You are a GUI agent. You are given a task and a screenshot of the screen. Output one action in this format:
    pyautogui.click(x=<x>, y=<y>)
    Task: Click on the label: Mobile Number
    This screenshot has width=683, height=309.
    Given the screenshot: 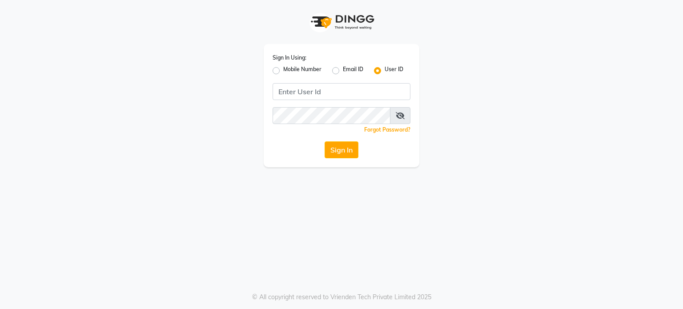 What is the action you would take?
    pyautogui.click(x=303, y=71)
    